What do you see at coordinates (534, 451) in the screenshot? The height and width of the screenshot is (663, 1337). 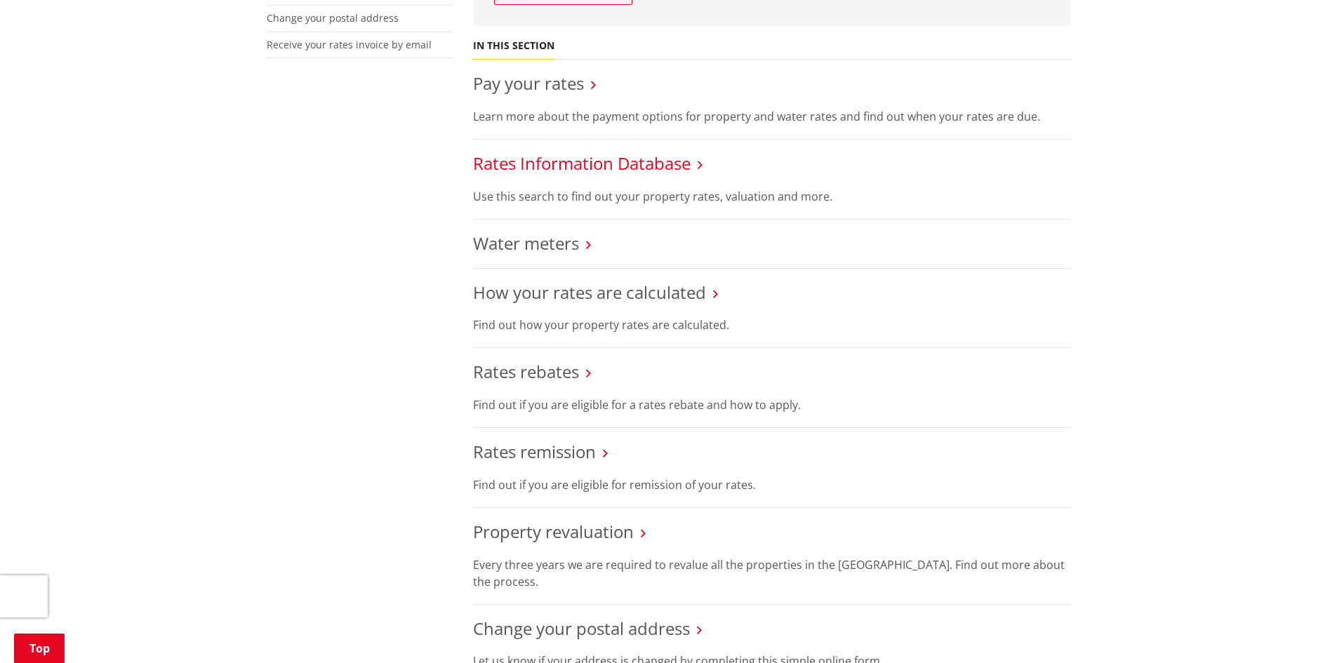 I see `a: Rates remission` at bounding box center [534, 451].